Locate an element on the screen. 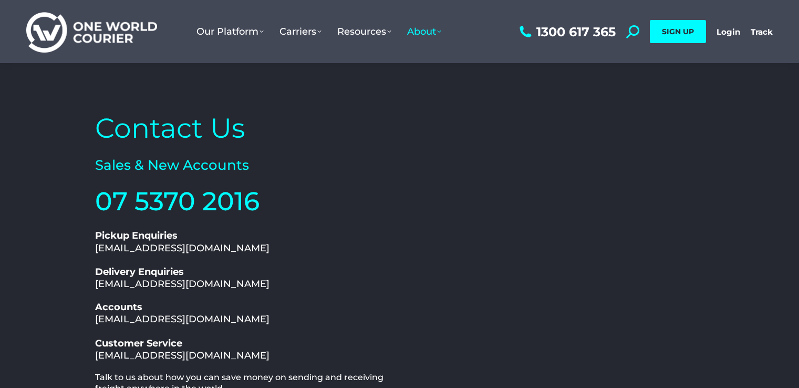 The height and width of the screenshot is (388, 799). a: Track is located at coordinates (762, 32).